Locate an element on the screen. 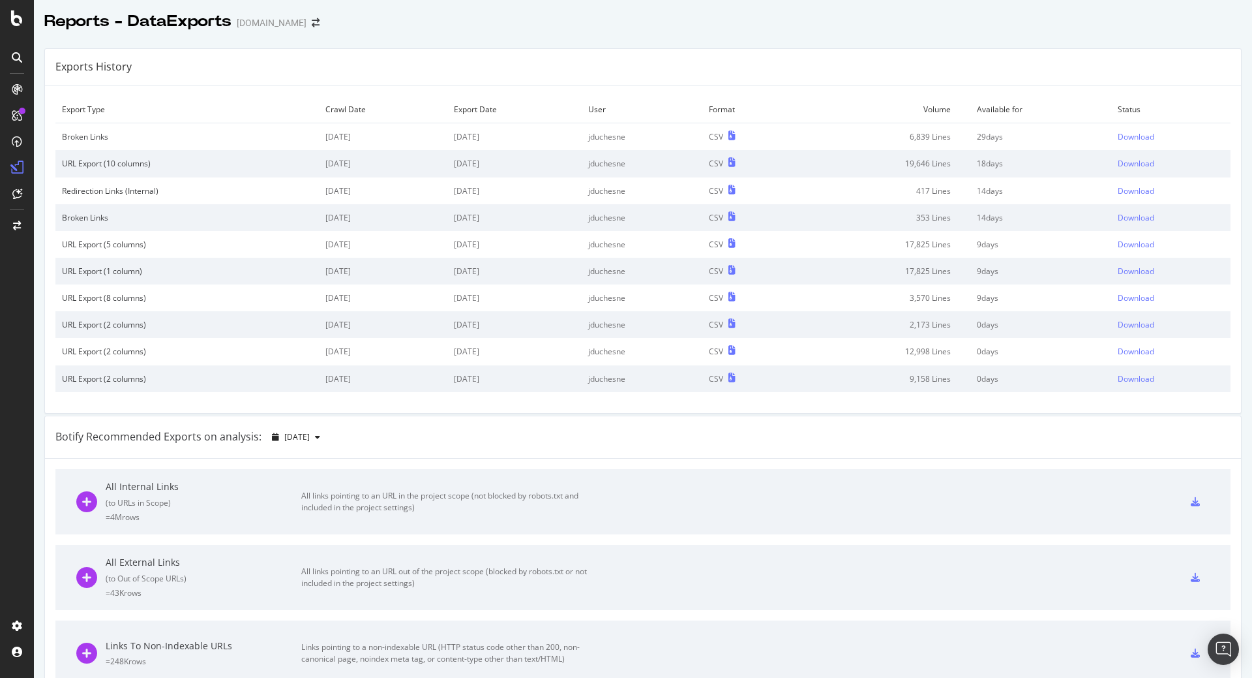 This screenshot has width=1252, height=678. span: 2025 Sep. 13th is located at coordinates (297, 436).